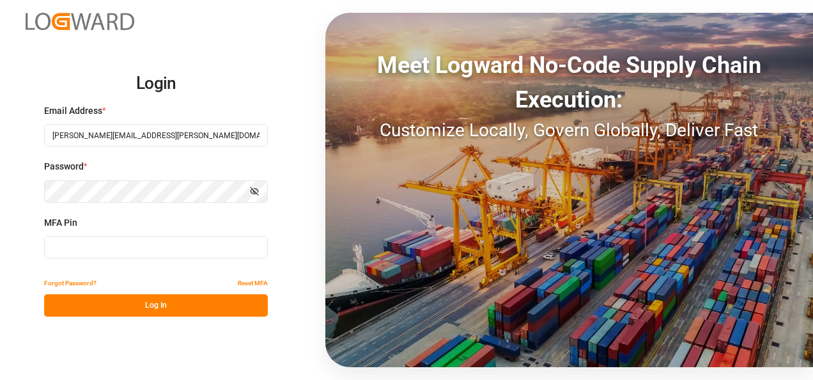 The image size is (813, 380). What do you see at coordinates (70, 283) in the screenshot?
I see `button: Forgot Password?` at bounding box center [70, 283].